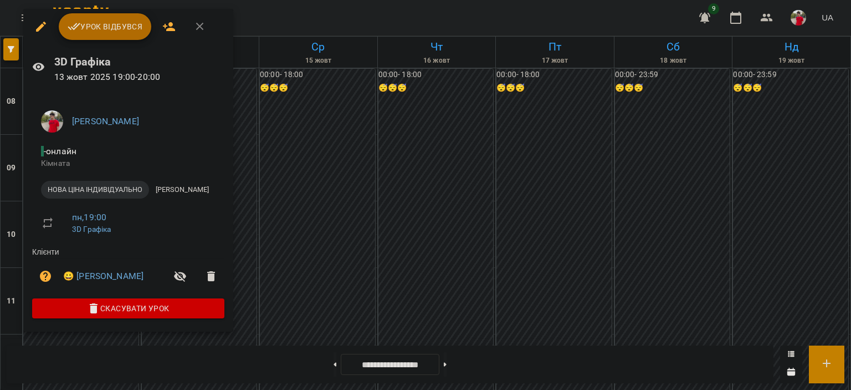 The height and width of the screenshot is (390, 851). I want to click on h6: 3D Графіка, so click(139, 62).